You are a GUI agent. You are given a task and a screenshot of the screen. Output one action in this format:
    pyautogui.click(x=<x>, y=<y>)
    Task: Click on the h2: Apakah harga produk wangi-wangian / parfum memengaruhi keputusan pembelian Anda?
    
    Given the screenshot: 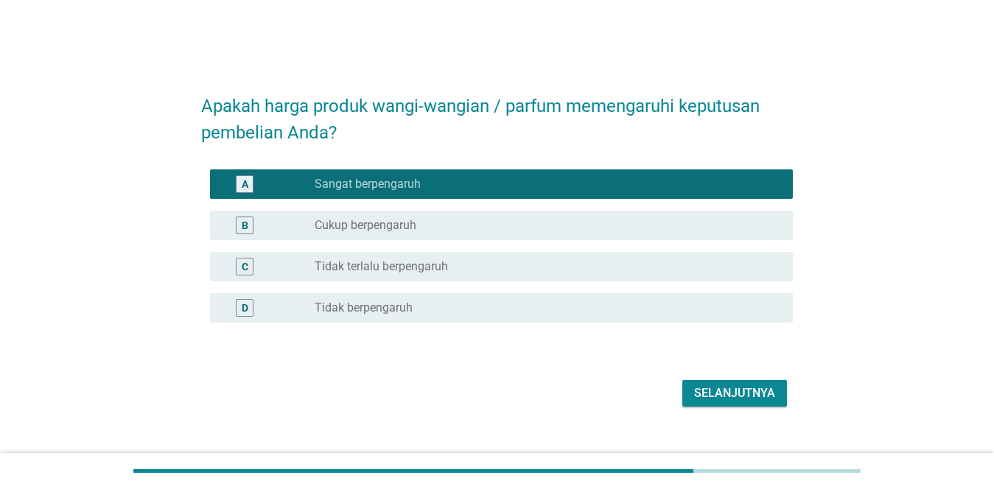 What is the action you would take?
    pyautogui.click(x=497, y=112)
    